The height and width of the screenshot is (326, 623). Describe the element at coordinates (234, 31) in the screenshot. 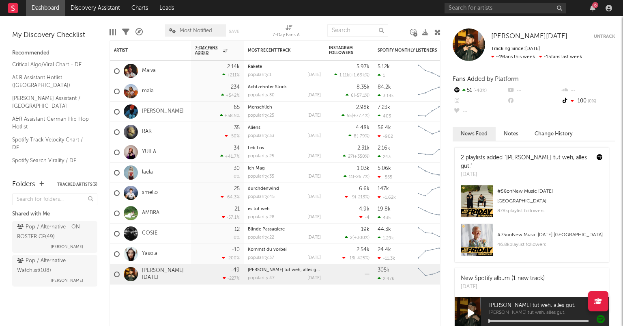

I see `button: Save` at that location.